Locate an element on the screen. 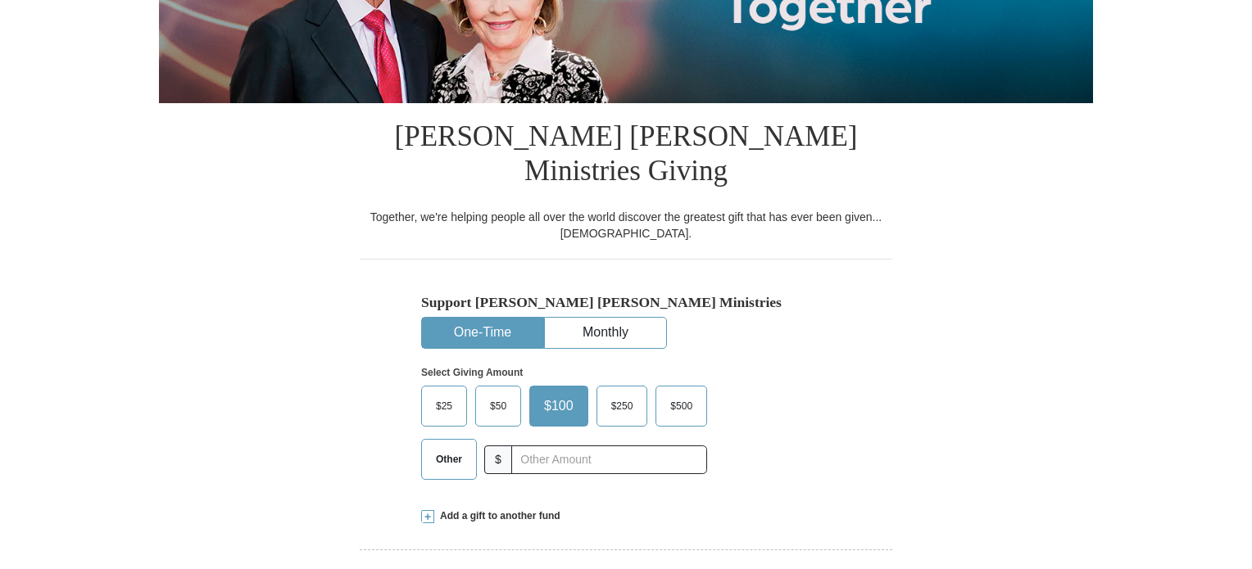 The height and width of the screenshot is (569, 1252). button: Monthly is located at coordinates (605, 333).